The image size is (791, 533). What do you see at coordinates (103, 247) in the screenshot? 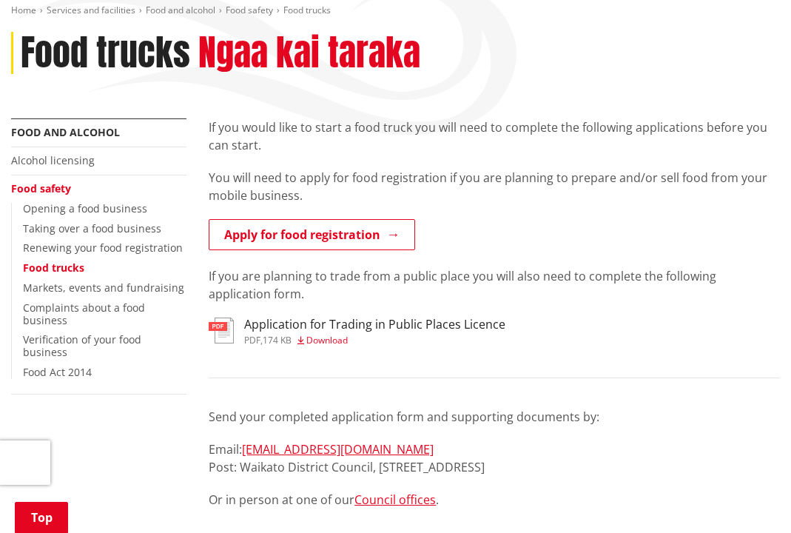
I see `a: Renewing your food registration` at bounding box center [103, 247].